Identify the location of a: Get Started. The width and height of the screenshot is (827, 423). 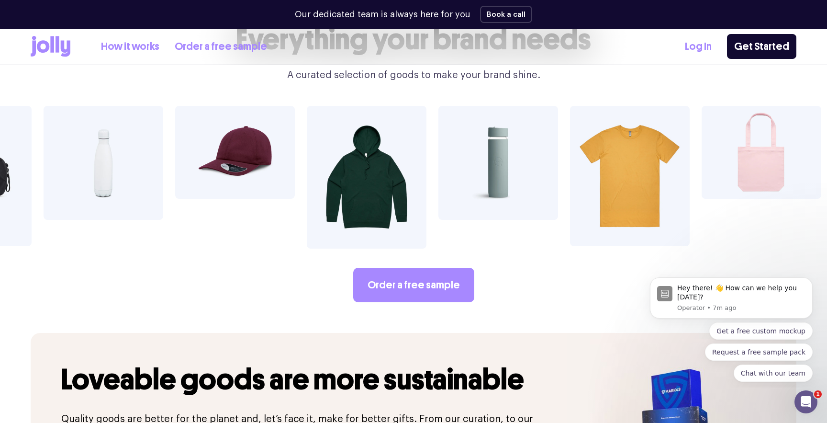
(761, 46).